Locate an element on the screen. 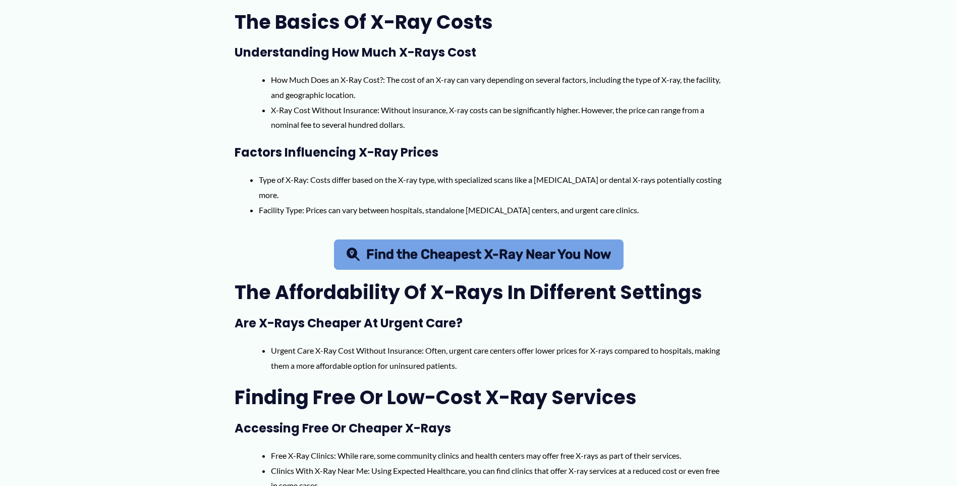  h2: Finding Free or Low-Cost X-Ray Services is located at coordinates (478, 397).